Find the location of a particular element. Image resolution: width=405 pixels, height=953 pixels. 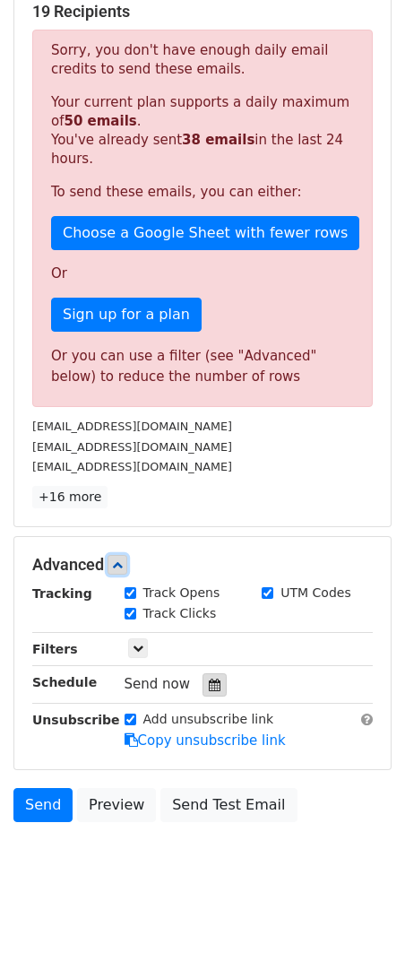

p: Your current plan supports a daily maximum of . You've already sent in the last 24 hours. is located at coordinates (203, 131).